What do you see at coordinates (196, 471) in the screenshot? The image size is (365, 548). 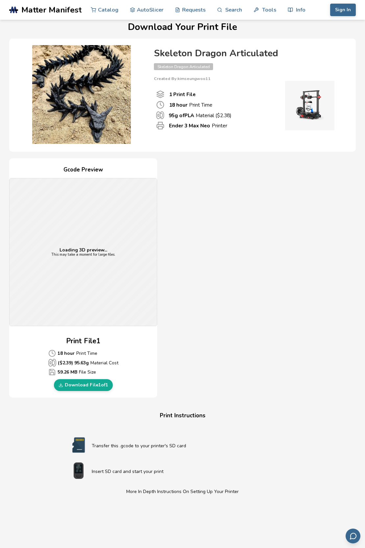 I see `p: Insert SD card and start your print` at bounding box center [196, 471].